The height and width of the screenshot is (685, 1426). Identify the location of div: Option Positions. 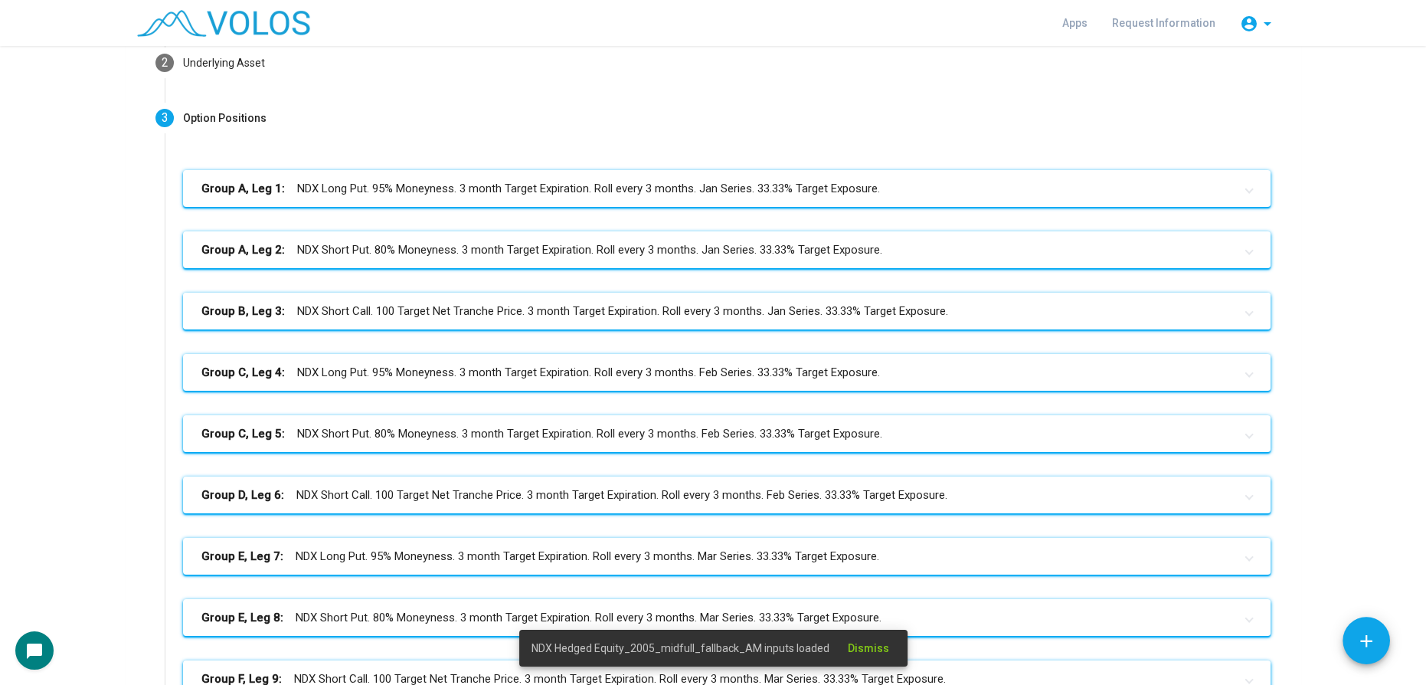
(224, 118).